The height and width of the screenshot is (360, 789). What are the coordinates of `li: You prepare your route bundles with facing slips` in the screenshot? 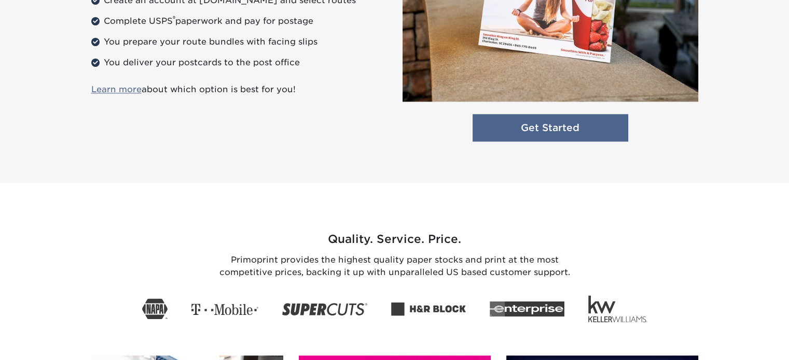 It's located at (239, 42).